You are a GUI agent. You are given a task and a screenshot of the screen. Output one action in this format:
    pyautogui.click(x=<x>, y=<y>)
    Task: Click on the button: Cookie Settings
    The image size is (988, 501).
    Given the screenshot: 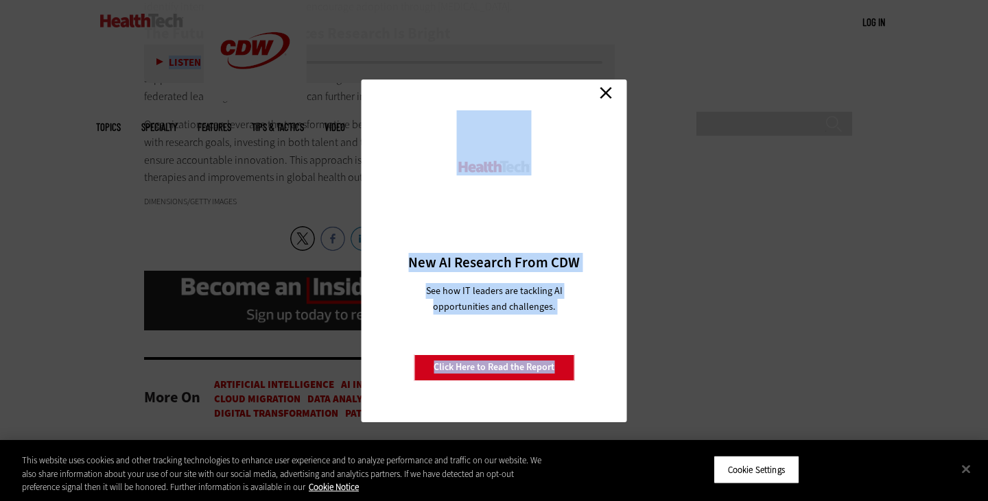 What is the action you would take?
    pyautogui.click(x=756, y=470)
    